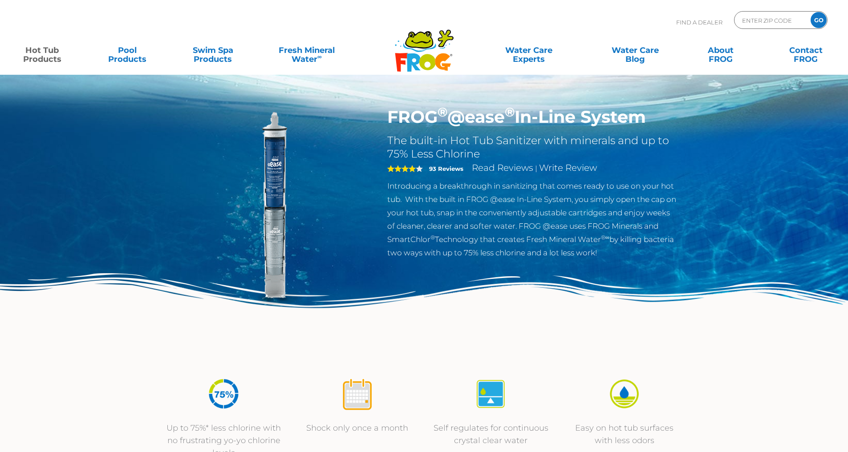 The image size is (848, 452). I want to click on input: GO, so click(819, 20).